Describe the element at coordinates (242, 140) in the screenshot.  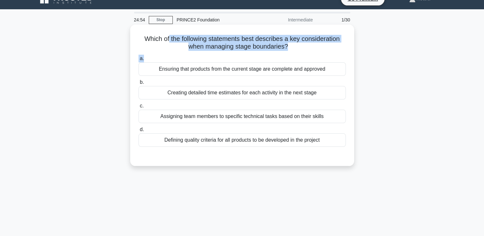
I see `div: Defining quality criteria for all products to be developed in the project` at that location.